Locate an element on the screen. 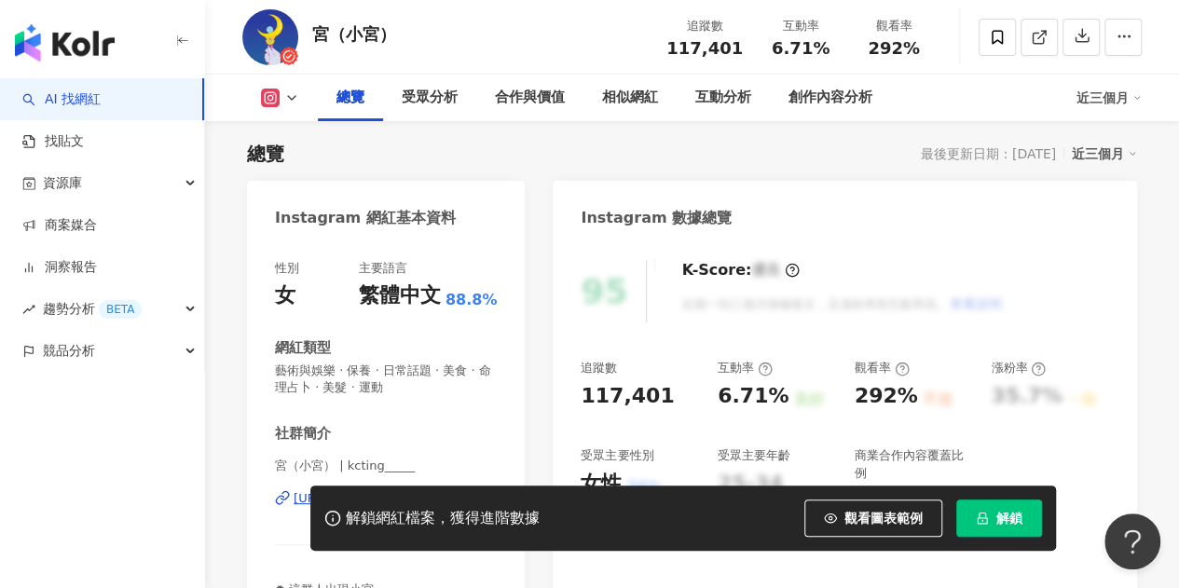 Image resolution: width=1179 pixels, height=588 pixels. button: 觀看圖表範例 is located at coordinates (874, 518).